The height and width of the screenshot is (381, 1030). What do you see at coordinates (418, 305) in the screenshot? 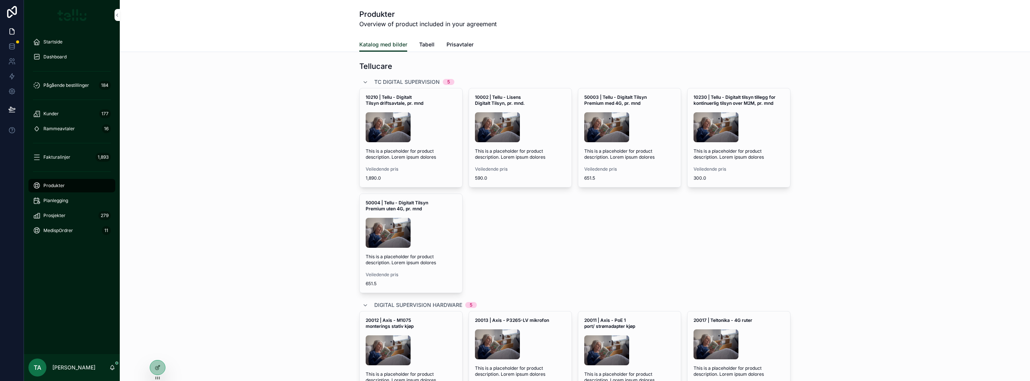
I see `span: Digital Supervision Hardware` at bounding box center [418, 305].